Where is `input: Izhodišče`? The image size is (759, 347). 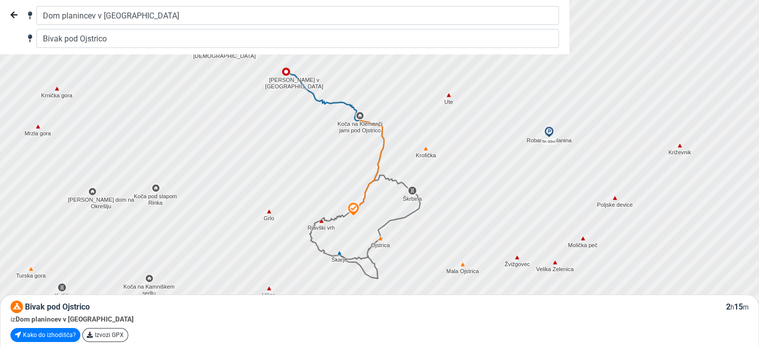 input: Izhodišče is located at coordinates (297, 15).